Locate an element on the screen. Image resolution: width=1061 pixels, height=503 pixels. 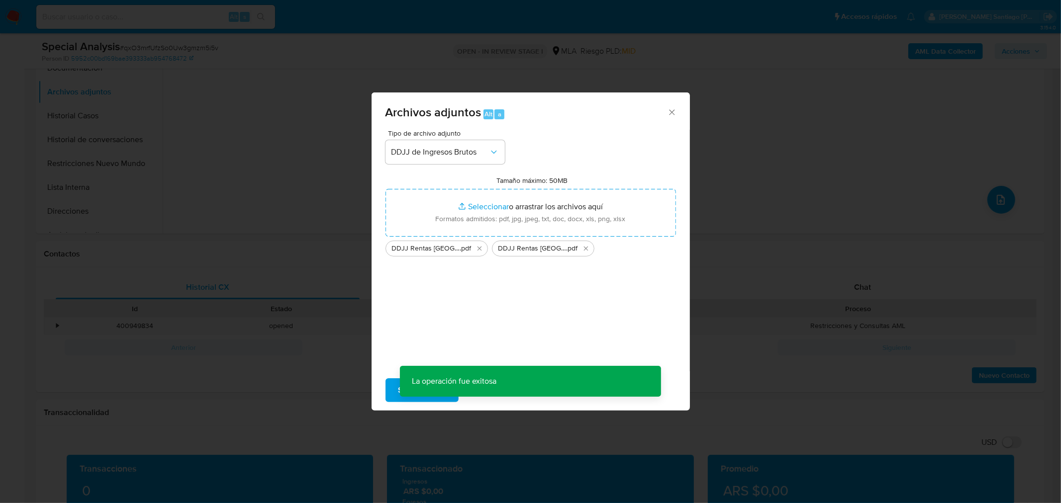
button: Eliminar DDJJ Rentas La Rioja 06.2025.pdf is located at coordinates (586, 249).